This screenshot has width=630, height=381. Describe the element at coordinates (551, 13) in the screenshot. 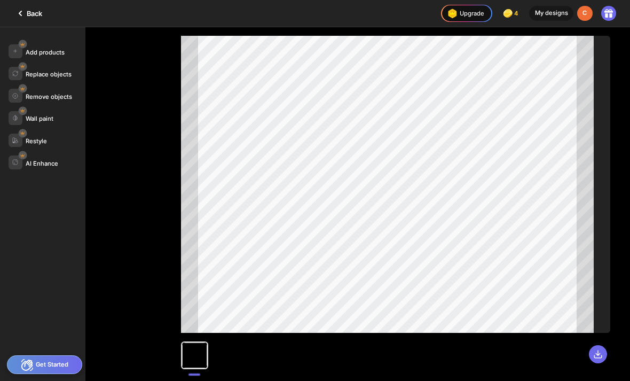

I see `div: My designs` at that location.